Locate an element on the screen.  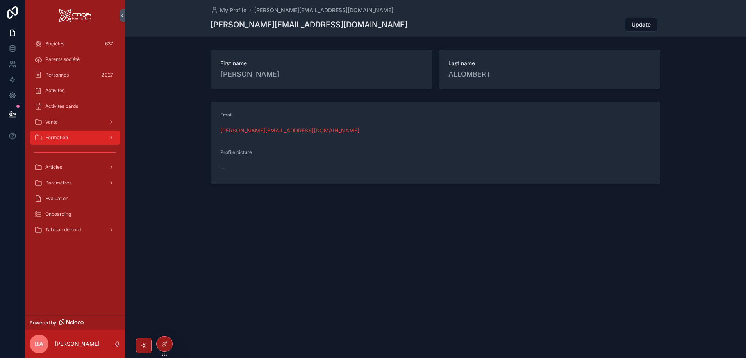
a: Evaluation is located at coordinates (75, 198).